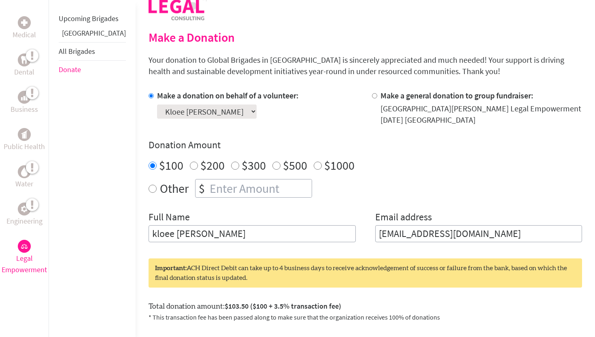 The width and height of the screenshot is (595, 337). Describe the element at coordinates (365, 317) in the screenshot. I see `p: * This transaction fee has been passed along to make sure that the organization receives 100% of ...` at that location.